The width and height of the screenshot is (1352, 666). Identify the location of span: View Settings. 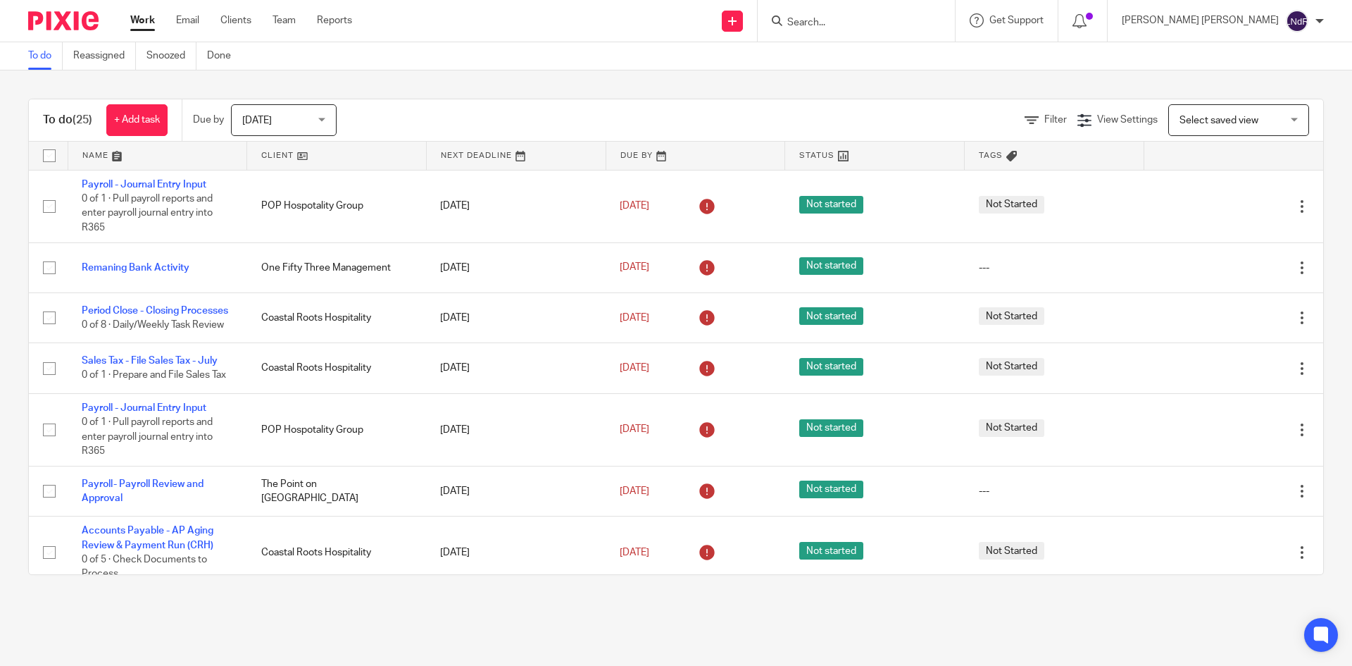
(1128, 120).